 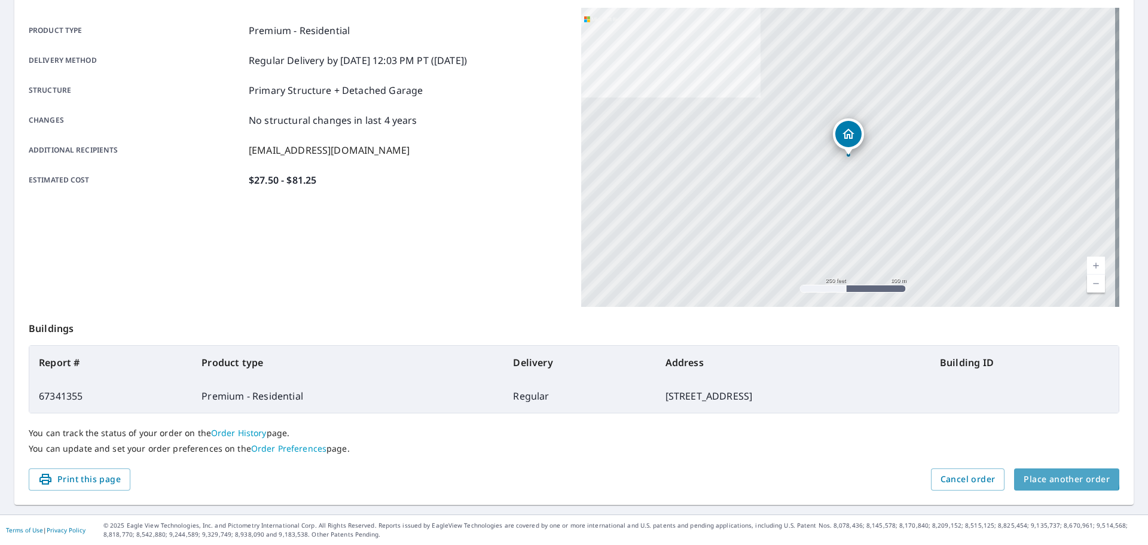 What do you see at coordinates (574, 449) in the screenshot?
I see `p: You can update and set your order preferences on the page.` at bounding box center [574, 449].